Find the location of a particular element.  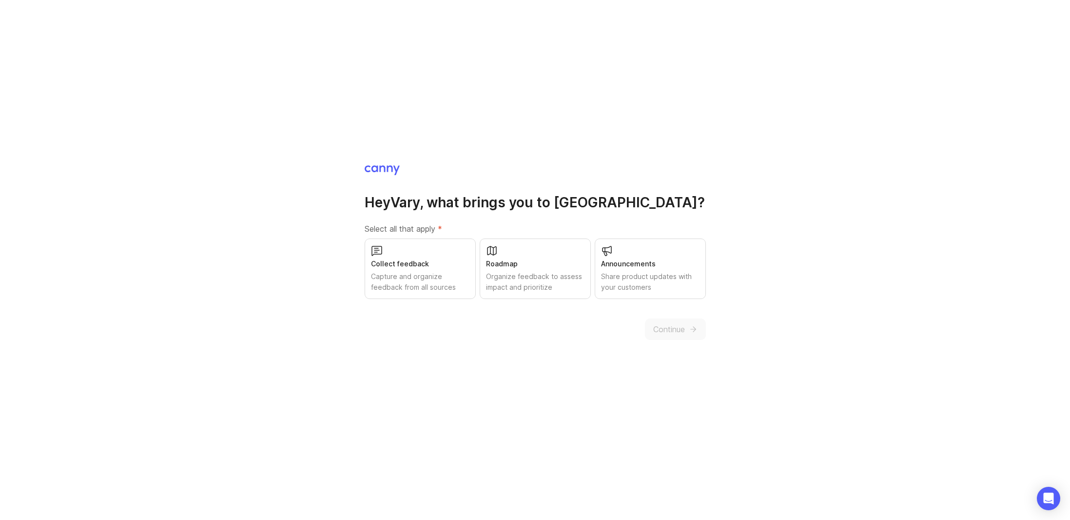

div: Announcements is located at coordinates (651, 264).